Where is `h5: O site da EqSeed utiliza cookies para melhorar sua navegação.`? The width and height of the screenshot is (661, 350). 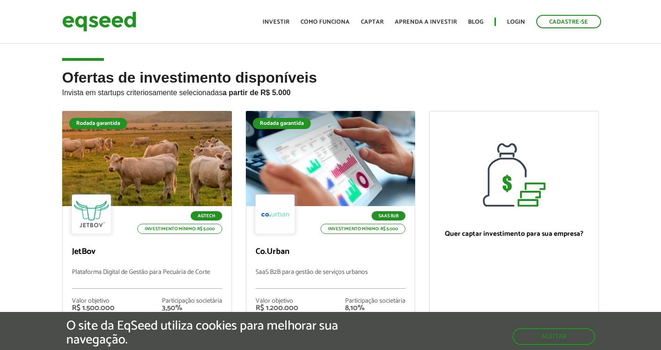 h5: O site da EqSeed utiliza cookies para melhorar sua navegação. is located at coordinates (225, 333).